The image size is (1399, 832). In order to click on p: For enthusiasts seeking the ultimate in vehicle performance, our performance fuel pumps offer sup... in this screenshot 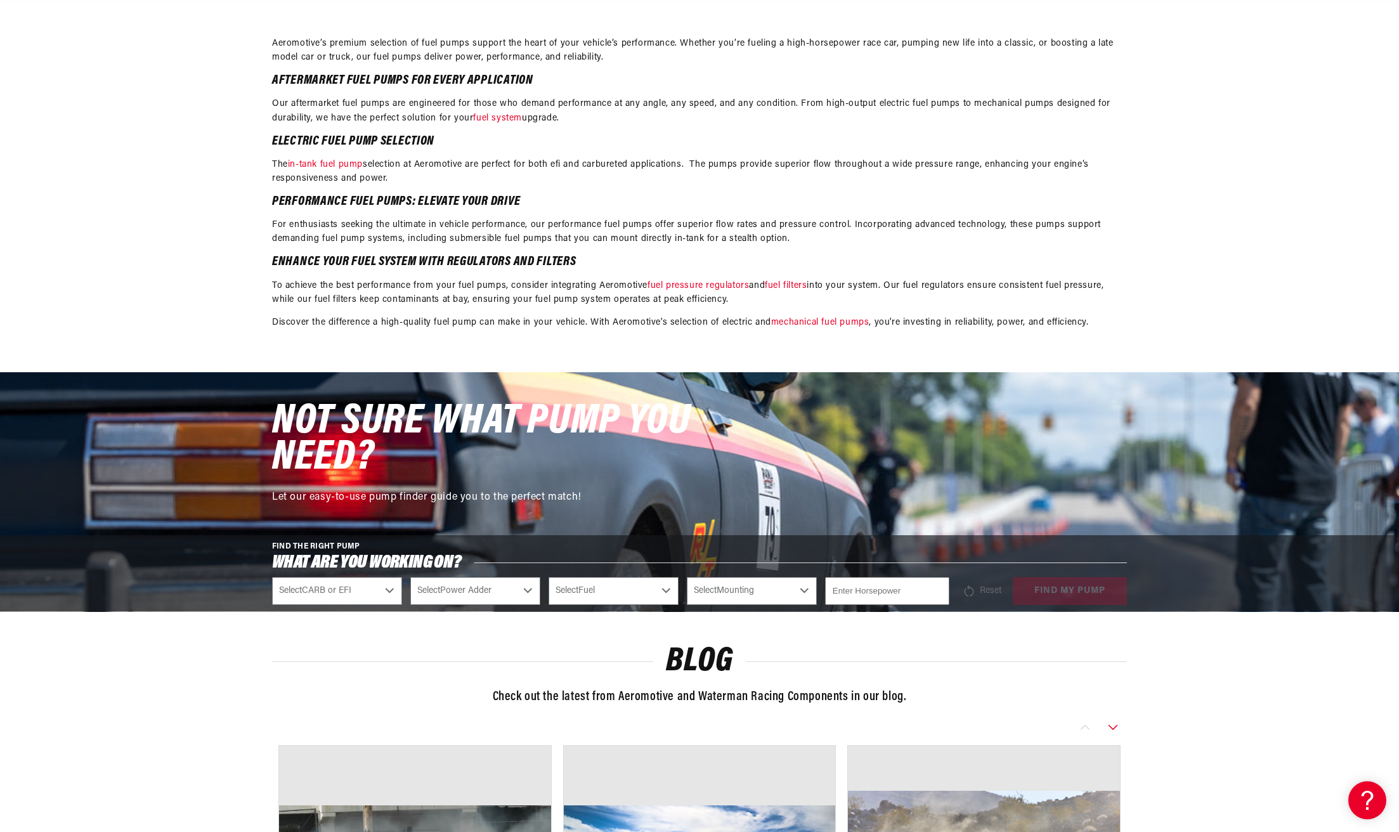, I will do `click(699, 232)`.